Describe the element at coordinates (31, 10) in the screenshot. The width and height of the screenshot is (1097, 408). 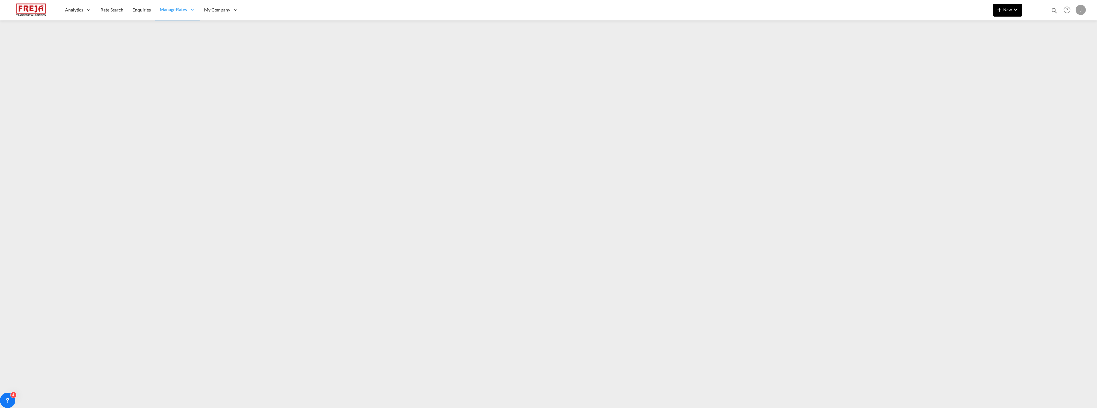
I see `img: 586607c025bf11f083711d99603023e7.png` at that location.